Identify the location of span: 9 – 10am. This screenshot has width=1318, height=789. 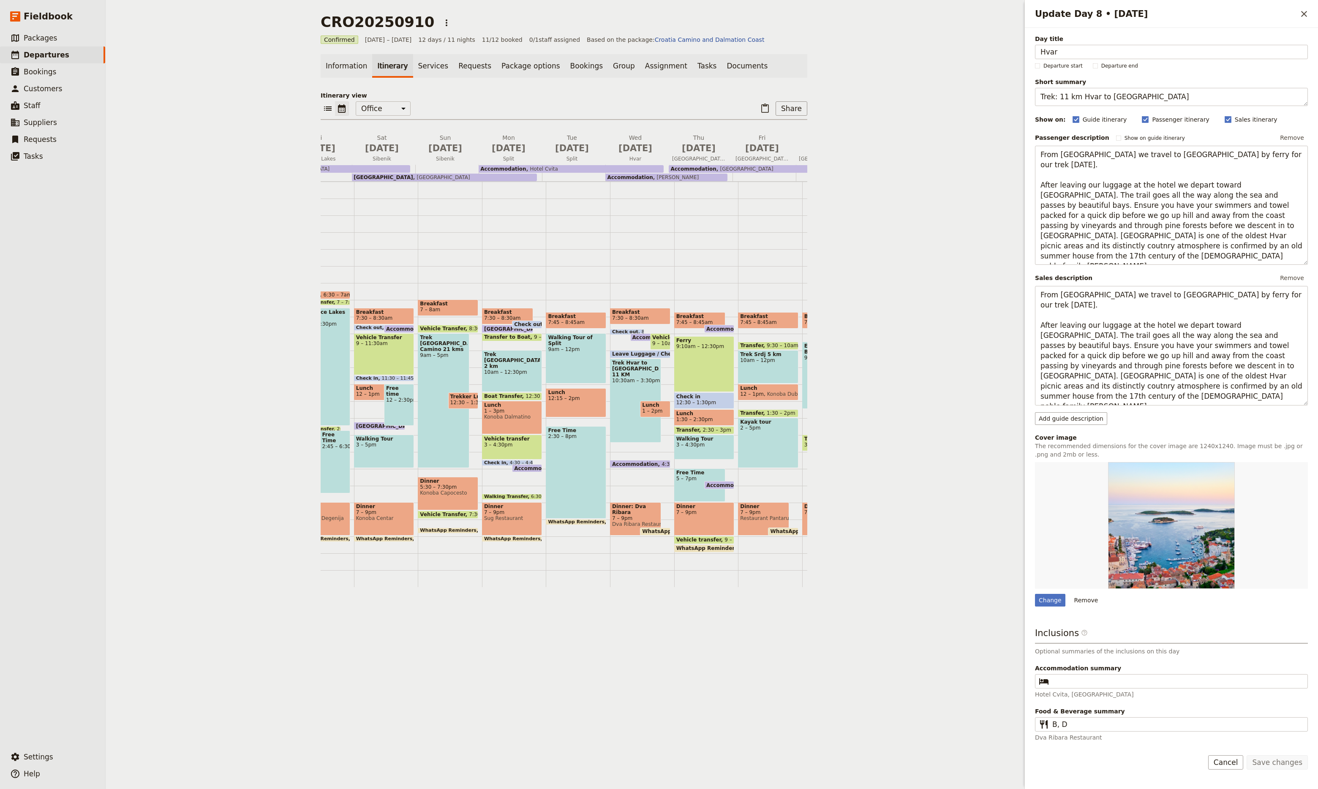
(664, 344).